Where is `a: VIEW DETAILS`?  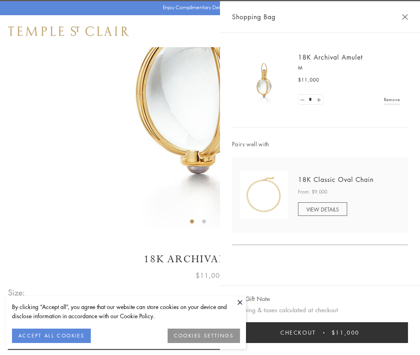 a: VIEW DETAILS is located at coordinates (322, 209).